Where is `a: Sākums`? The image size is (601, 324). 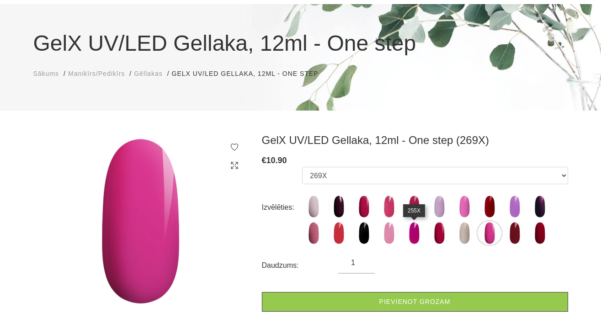 a: Sākums is located at coordinates (46, 74).